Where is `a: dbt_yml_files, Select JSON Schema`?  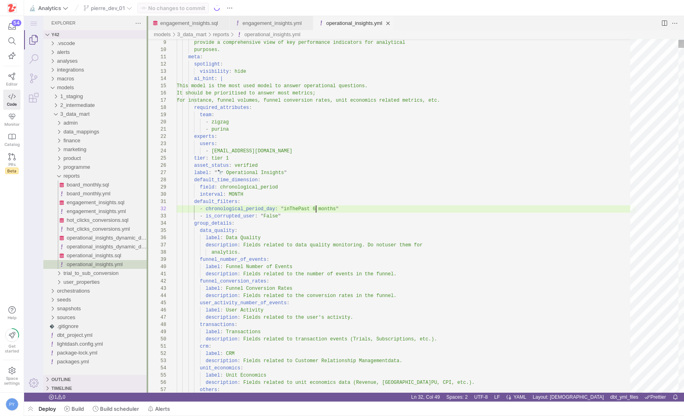
a: dbt_yml_files, Select JSON Schema is located at coordinates (600, 381).